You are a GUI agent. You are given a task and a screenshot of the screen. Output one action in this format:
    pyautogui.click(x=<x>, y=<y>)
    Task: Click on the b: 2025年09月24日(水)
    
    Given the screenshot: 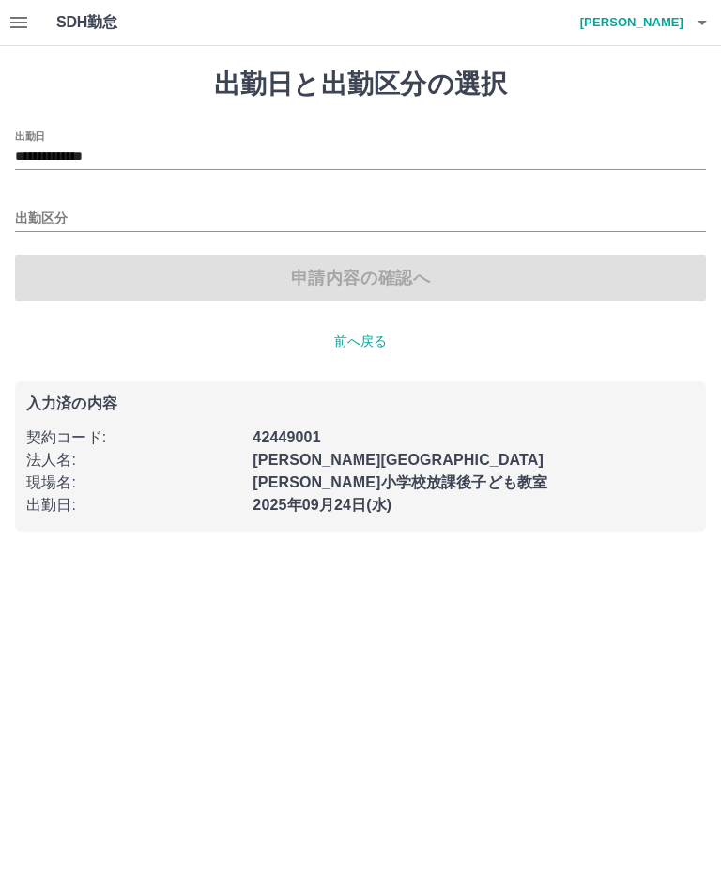 What is the action you would take?
    pyautogui.click(x=322, y=504)
    